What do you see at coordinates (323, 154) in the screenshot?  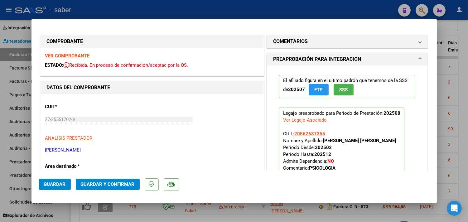 I see `strong: 202512` at bounding box center [323, 154].